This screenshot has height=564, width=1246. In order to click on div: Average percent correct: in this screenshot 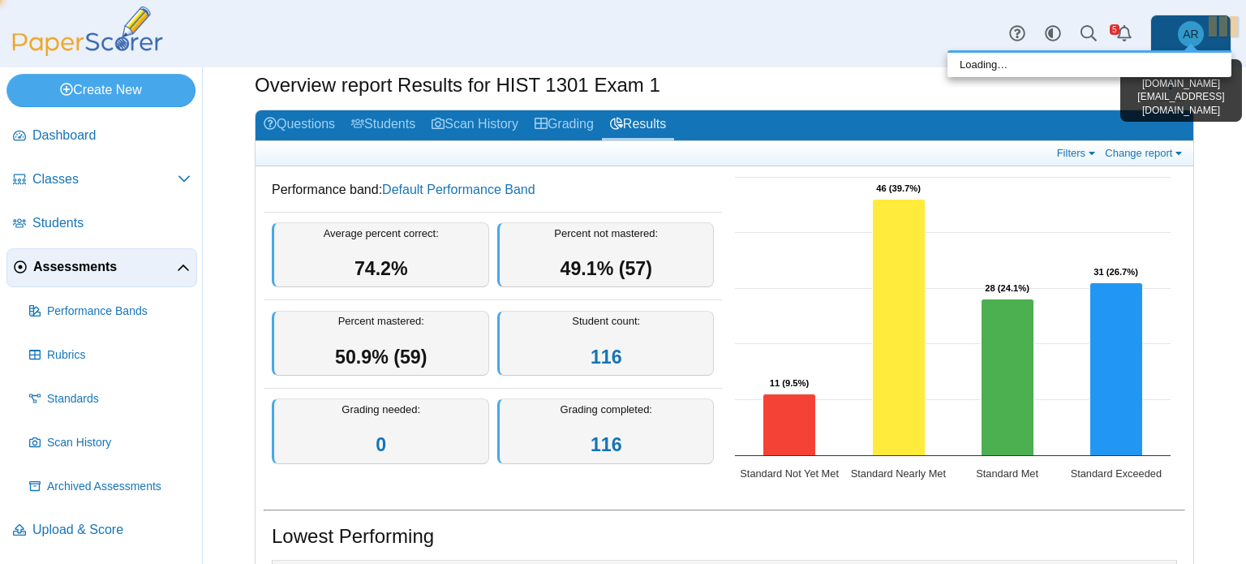, I will do `click(380, 255)`.